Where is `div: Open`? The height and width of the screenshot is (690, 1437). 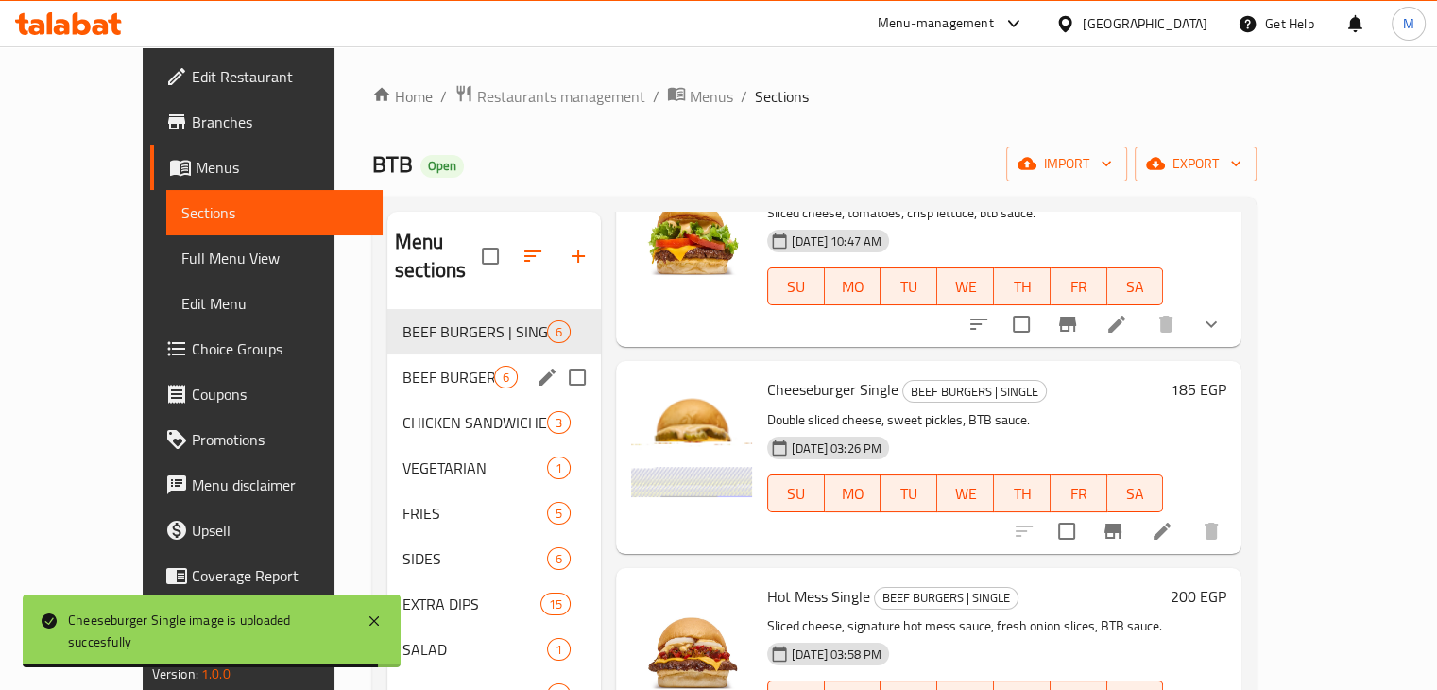 div: Open is located at coordinates (442, 166).